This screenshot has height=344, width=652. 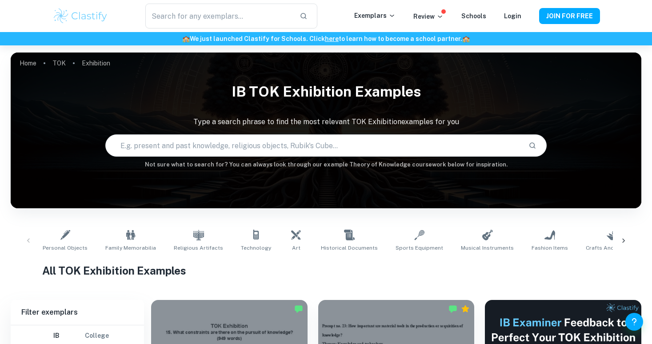 What do you see at coordinates (296, 248) in the screenshot?
I see `span: Art` at bounding box center [296, 248].